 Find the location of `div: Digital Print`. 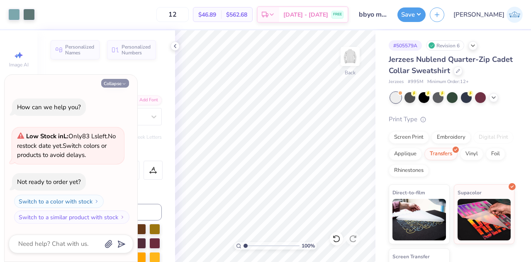

div: Digital Print is located at coordinates (493, 137).